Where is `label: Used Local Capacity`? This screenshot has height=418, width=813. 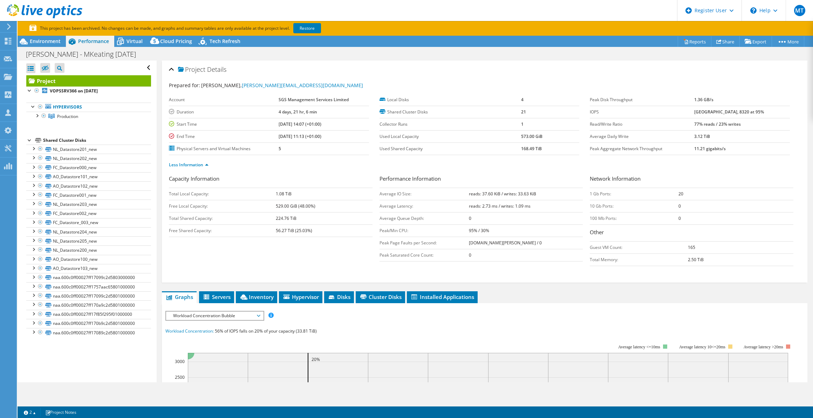
label: Used Local Capacity is located at coordinates (450, 137).